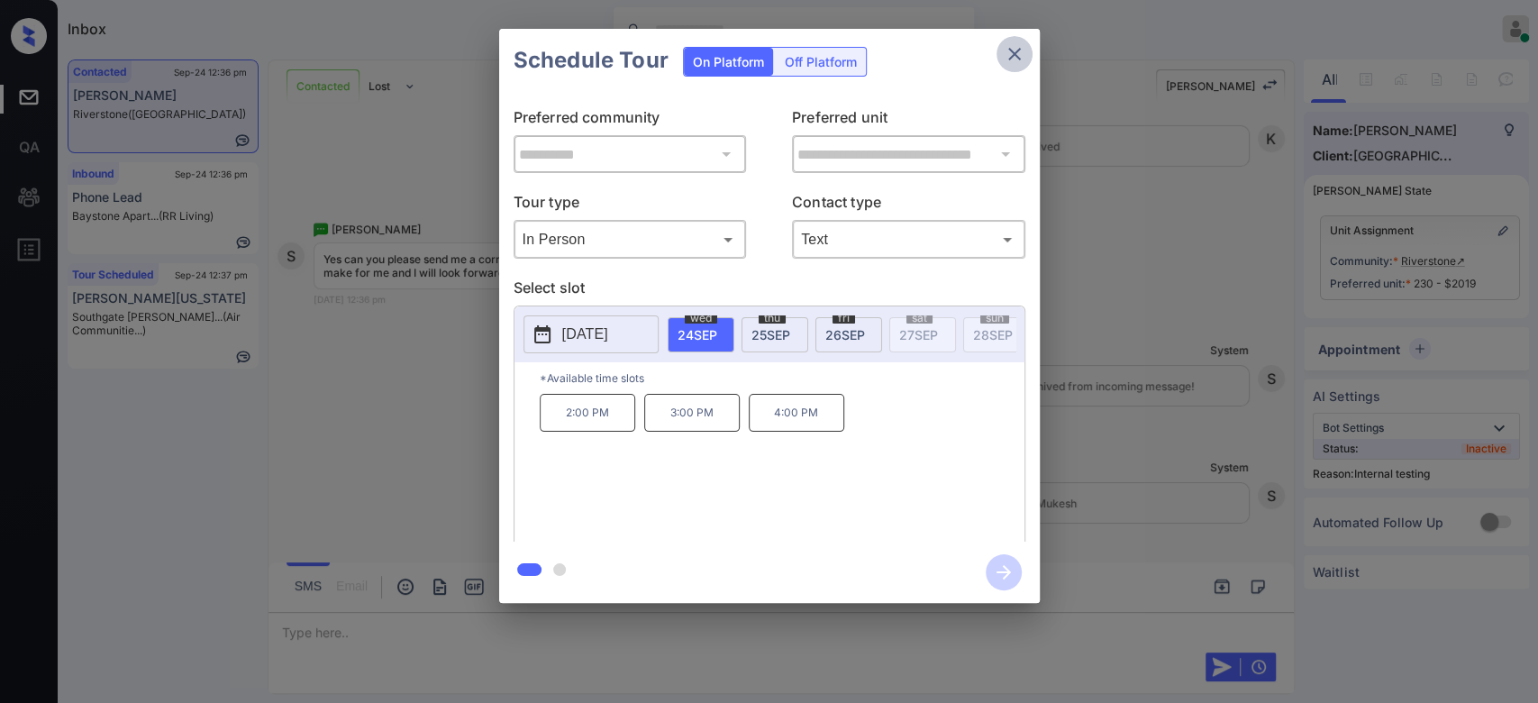 The height and width of the screenshot is (703, 1538). Describe the element at coordinates (908, 205) in the screenshot. I see `p: Contact type` at that location.